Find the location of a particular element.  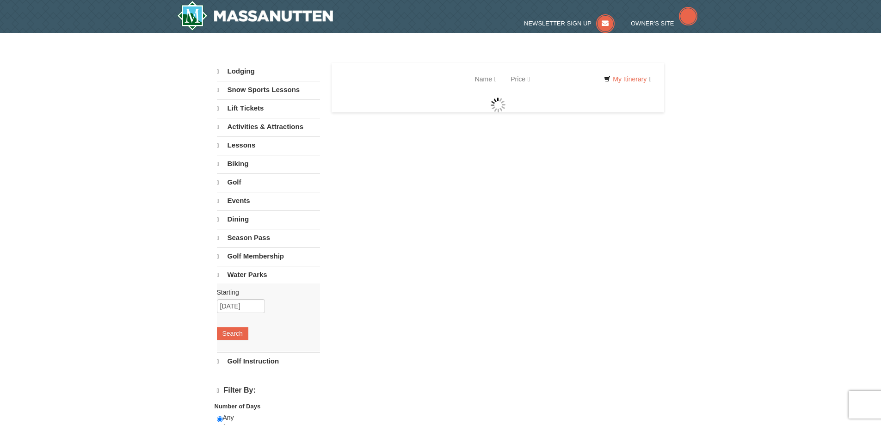

a: Activities & Attractions is located at coordinates (268, 127).